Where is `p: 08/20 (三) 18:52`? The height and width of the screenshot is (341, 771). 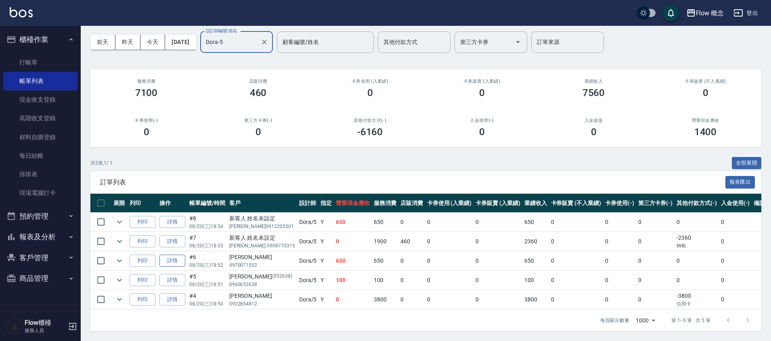
p: 08/20 (三) 18:52 is located at coordinates (207, 265).